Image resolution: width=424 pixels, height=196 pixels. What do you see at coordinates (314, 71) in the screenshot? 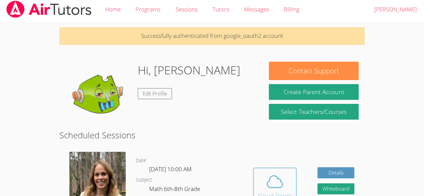
I see `button: Contact Support` at bounding box center [314, 71].